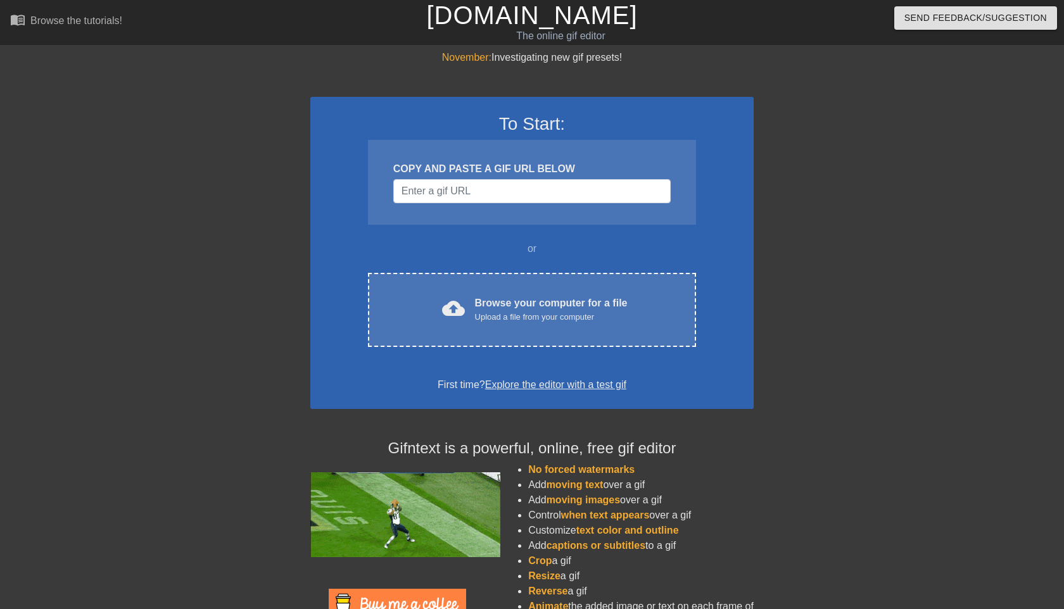  Describe the element at coordinates (532, 58) in the screenshot. I see `div: Investigating new gif presets!` at that location.